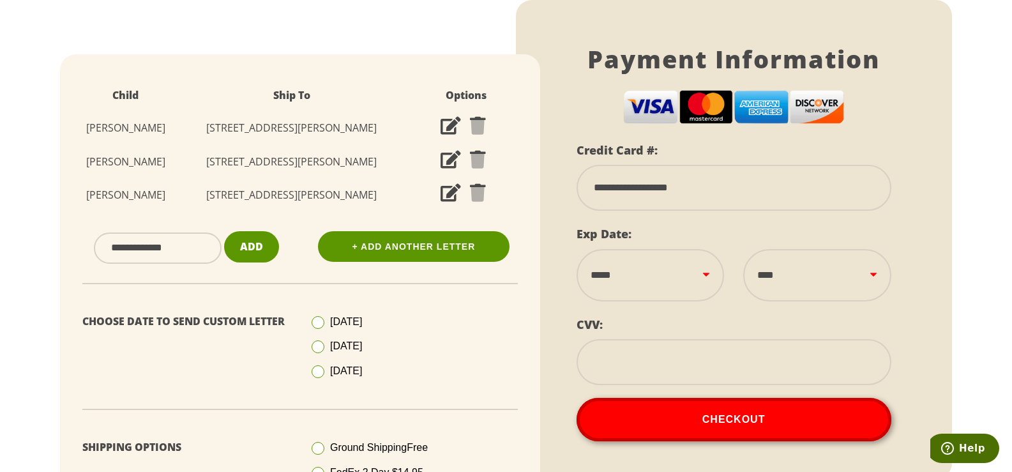 The height and width of the screenshot is (472, 1012). Describe the element at coordinates (589, 324) in the screenshot. I see `label: CVV:` at that location.